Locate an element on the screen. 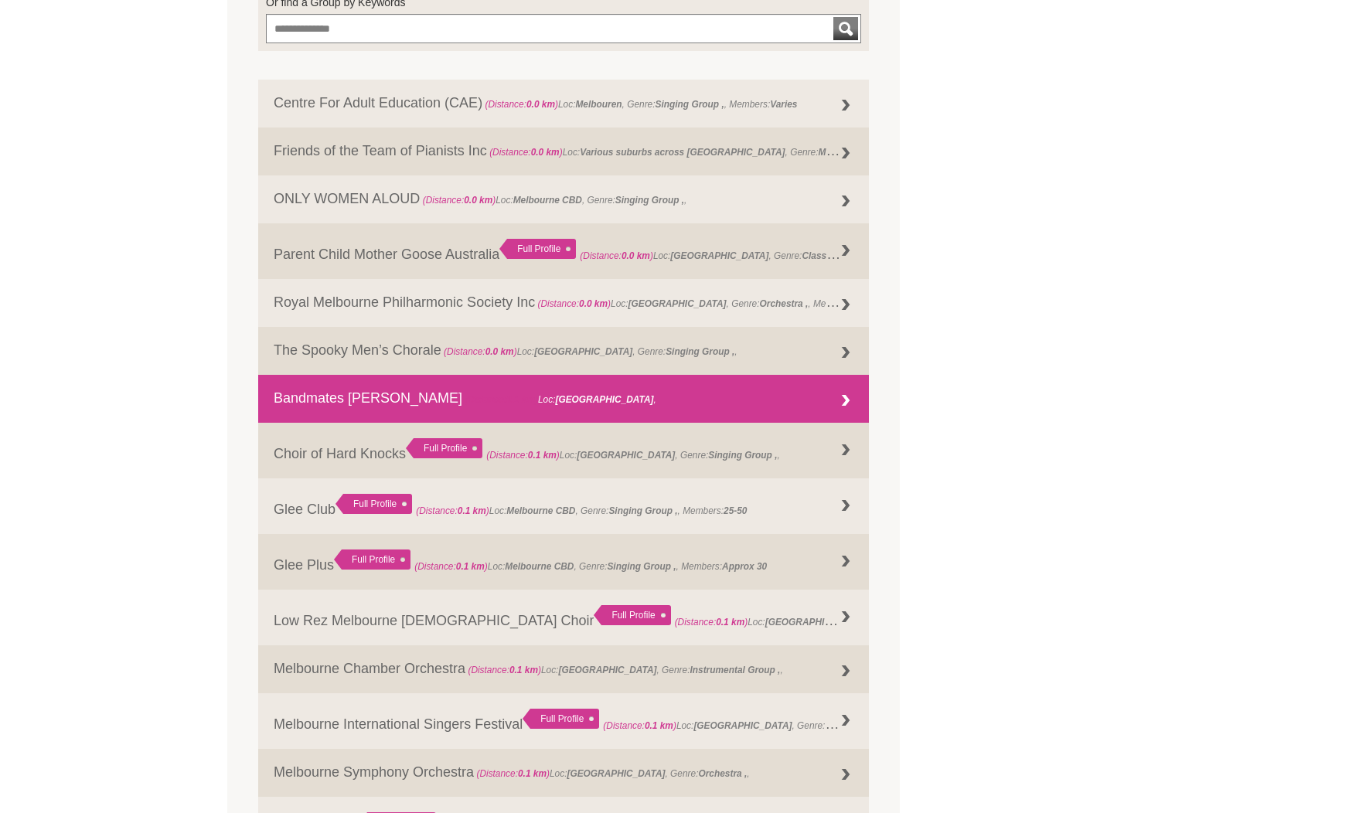  a: Glee Plus Full Profile (Distance:0.1 km)Loc:Melbourne CBD, Genre:Singing Group ,, Members:Approx 30 is located at coordinates (564, 562).